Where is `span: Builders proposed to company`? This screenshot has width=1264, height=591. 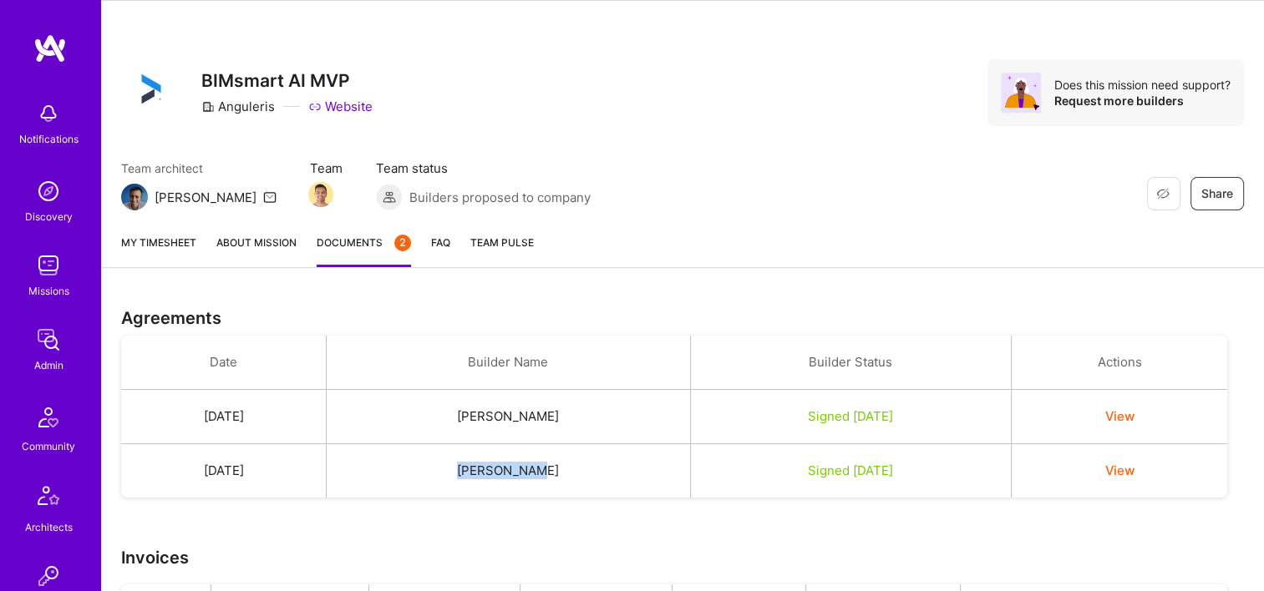
span: Builders proposed to company is located at coordinates (499, 197).